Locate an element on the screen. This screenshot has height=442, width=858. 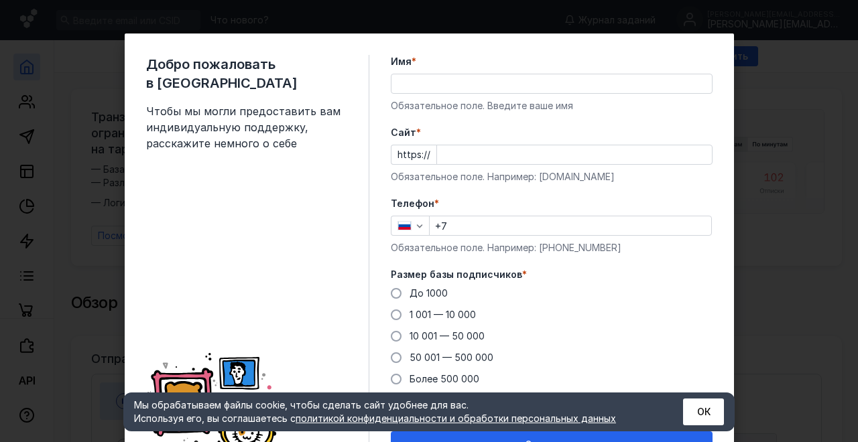
div: Обязательное поле. Введите ваше имя is located at coordinates (552, 106).